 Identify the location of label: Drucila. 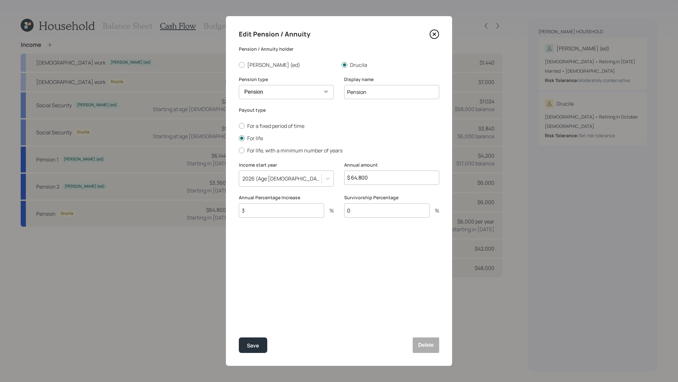
(390, 65).